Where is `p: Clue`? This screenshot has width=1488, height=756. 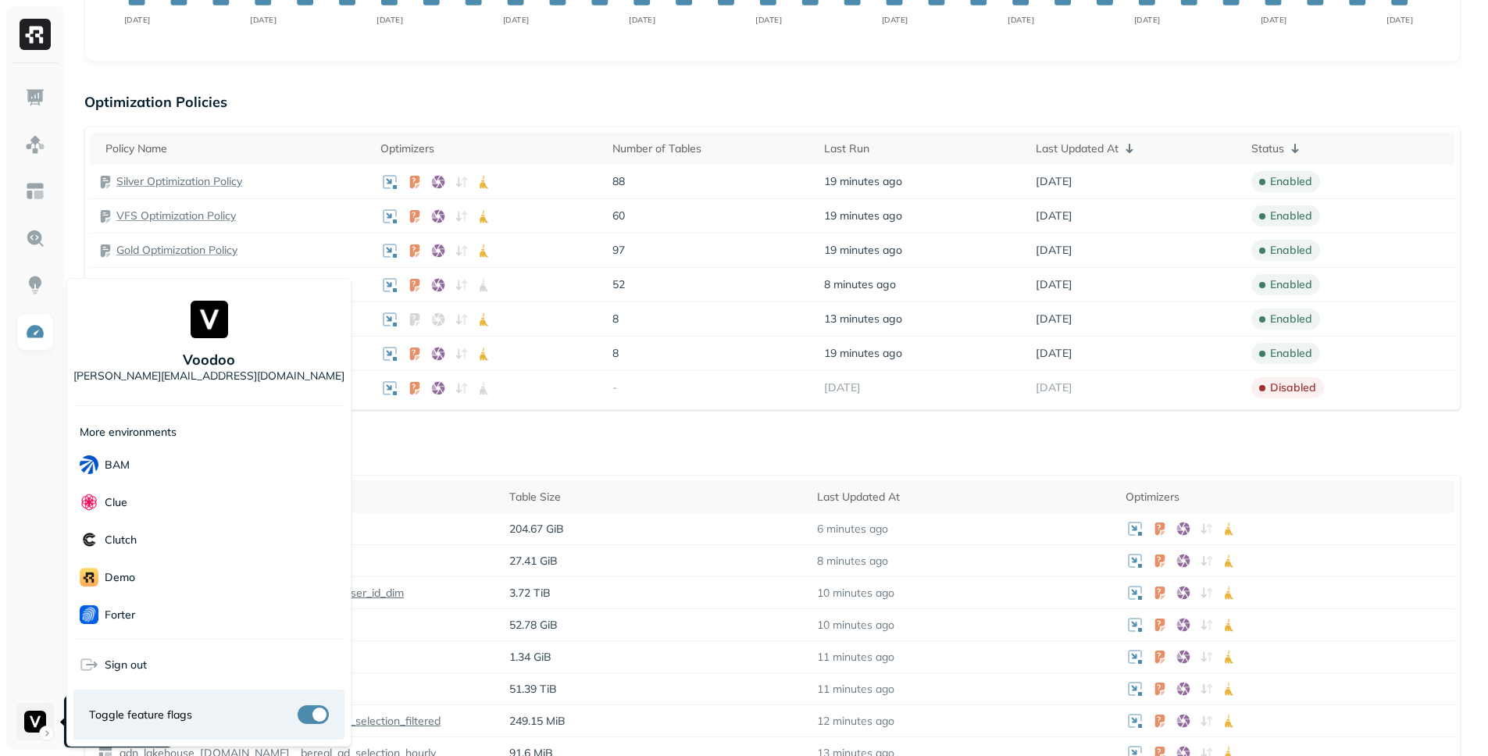 p: Clue is located at coordinates (116, 502).